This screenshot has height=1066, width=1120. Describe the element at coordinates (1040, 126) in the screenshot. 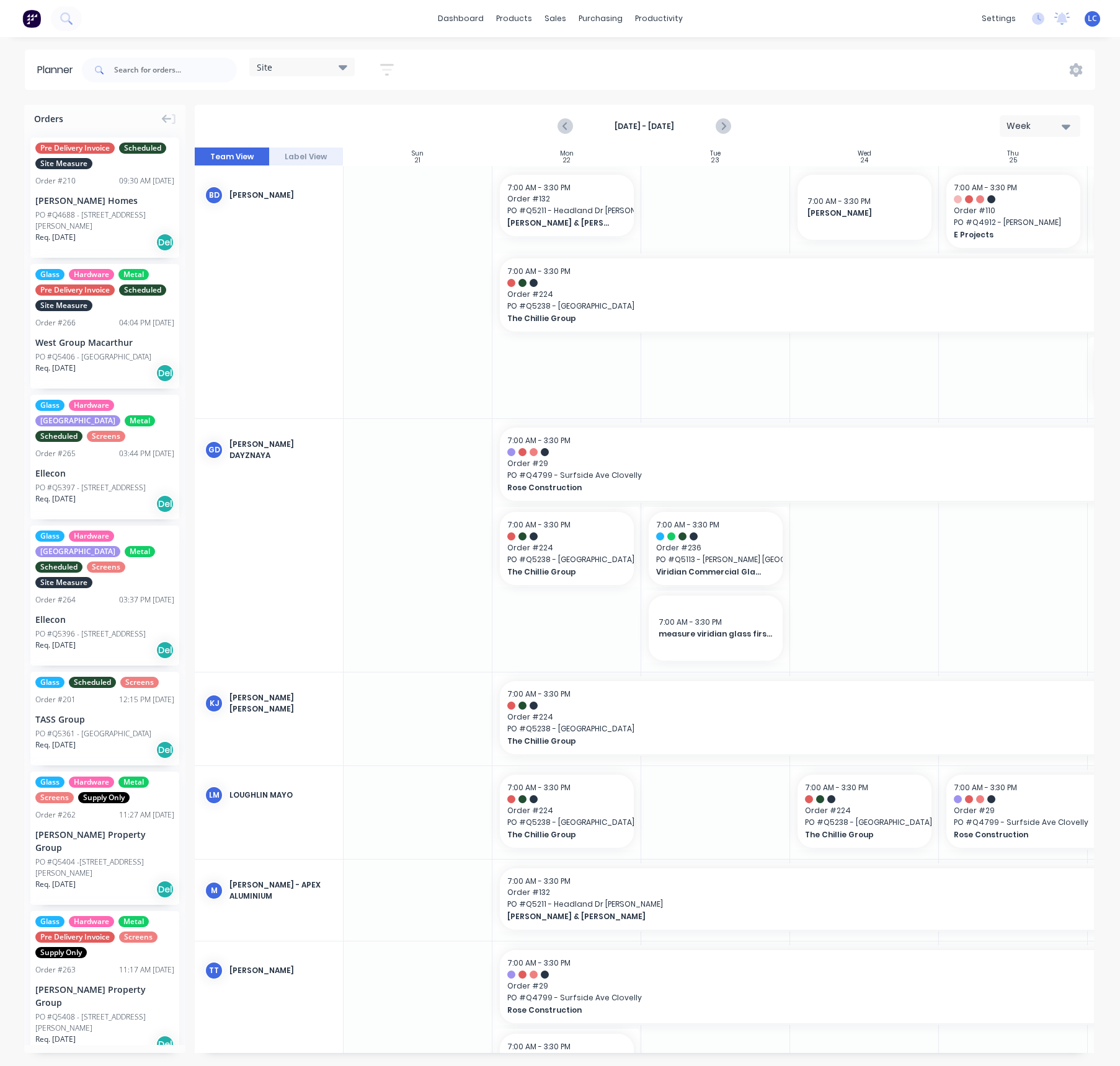

I see `button: Week` at that location.